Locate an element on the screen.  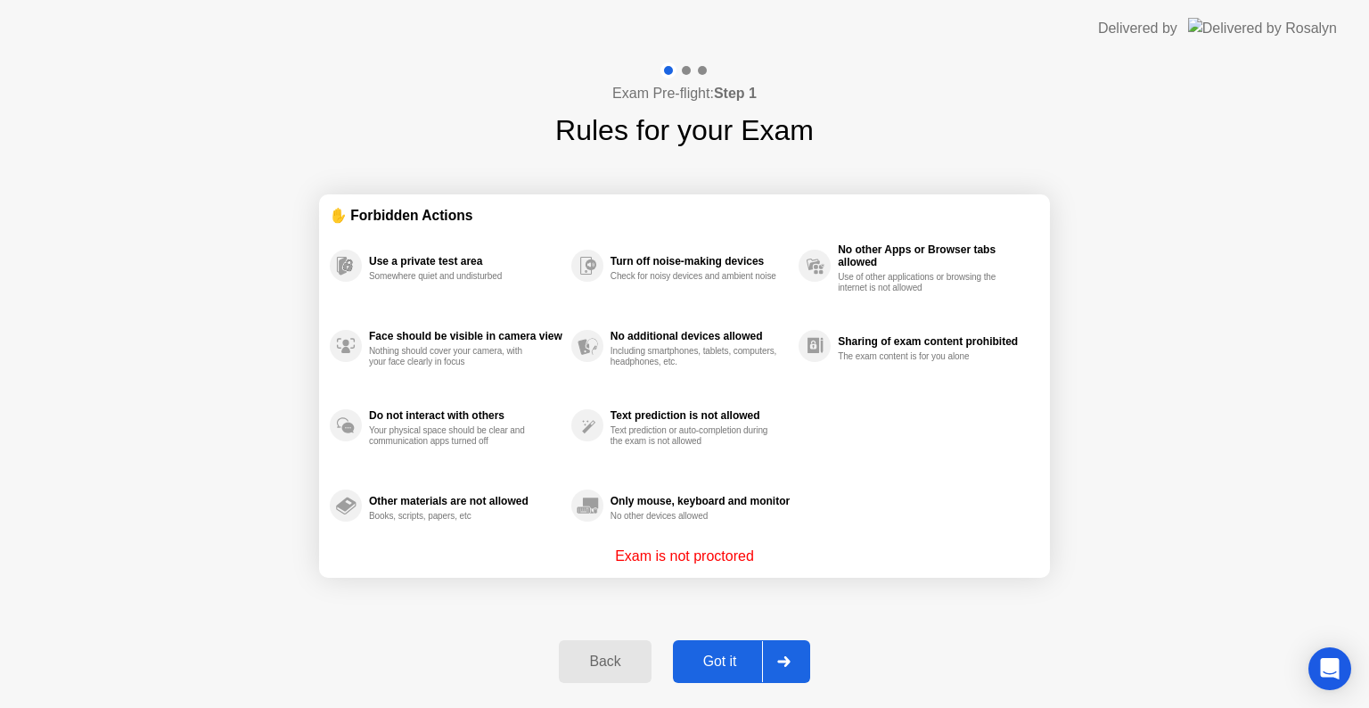
p: Exam is not proctored is located at coordinates (685, 556).